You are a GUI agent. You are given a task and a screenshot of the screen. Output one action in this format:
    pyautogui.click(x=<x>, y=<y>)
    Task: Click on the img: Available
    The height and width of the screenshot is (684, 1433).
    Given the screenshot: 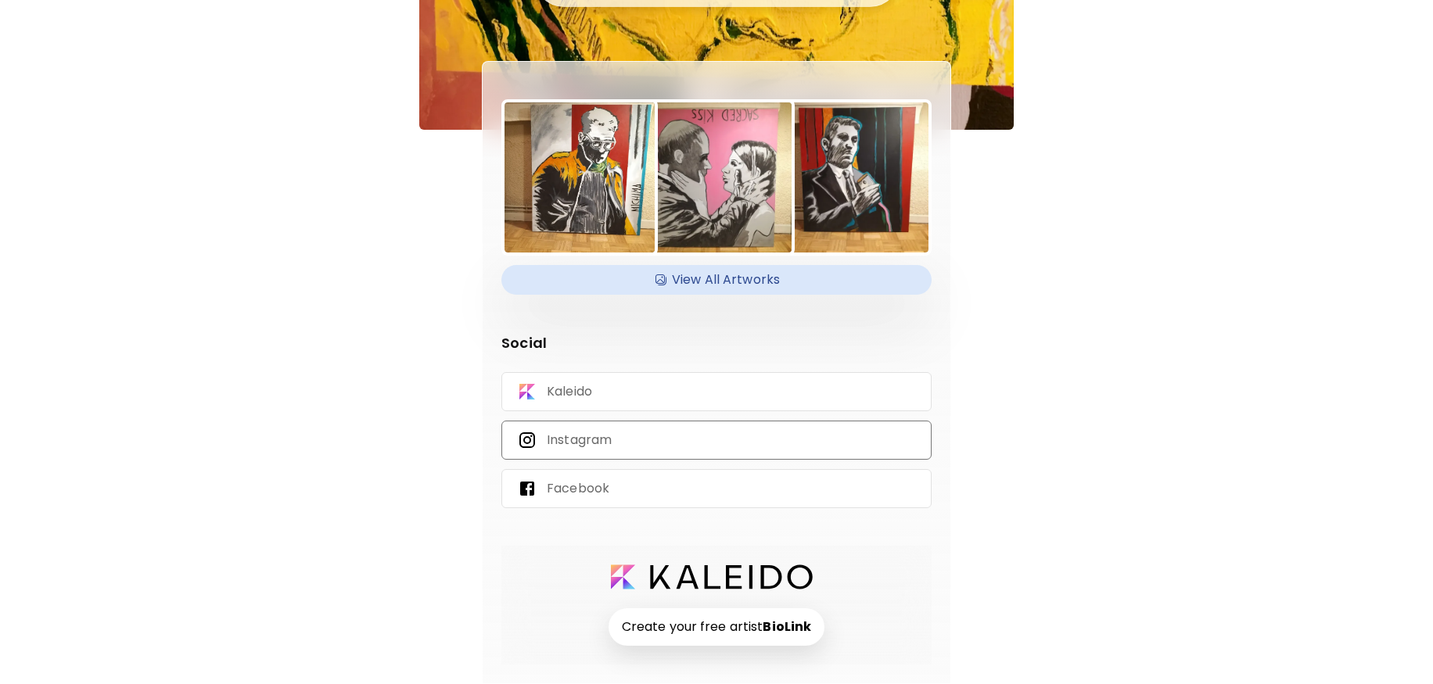 What is the action you would take?
    pyautogui.click(x=661, y=280)
    